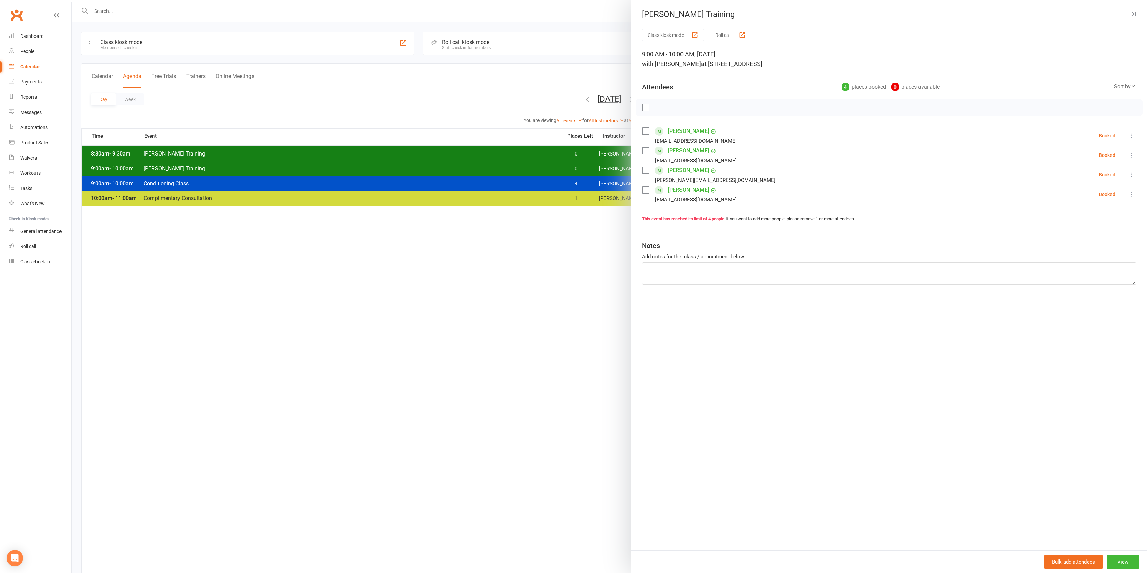 The image size is (1147, 573). Describe the element at coordinates (32, 204) in the screenshot. I see `div: What's New` at that location.